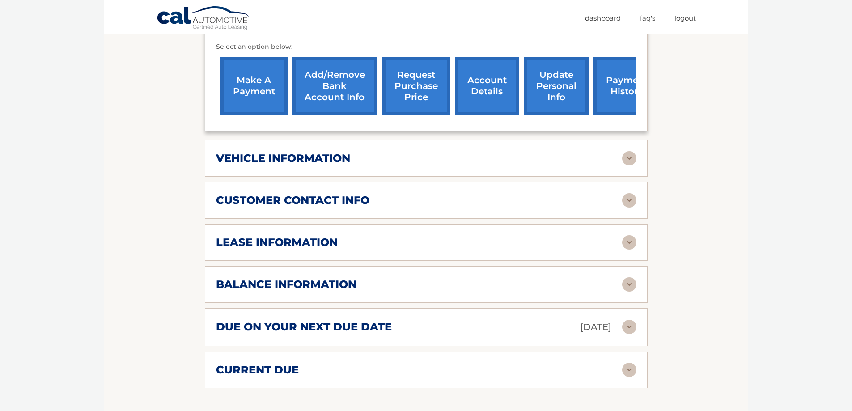 This screenshot has width=852, height=411. I want to click on h2: current due, so click(257, 370).